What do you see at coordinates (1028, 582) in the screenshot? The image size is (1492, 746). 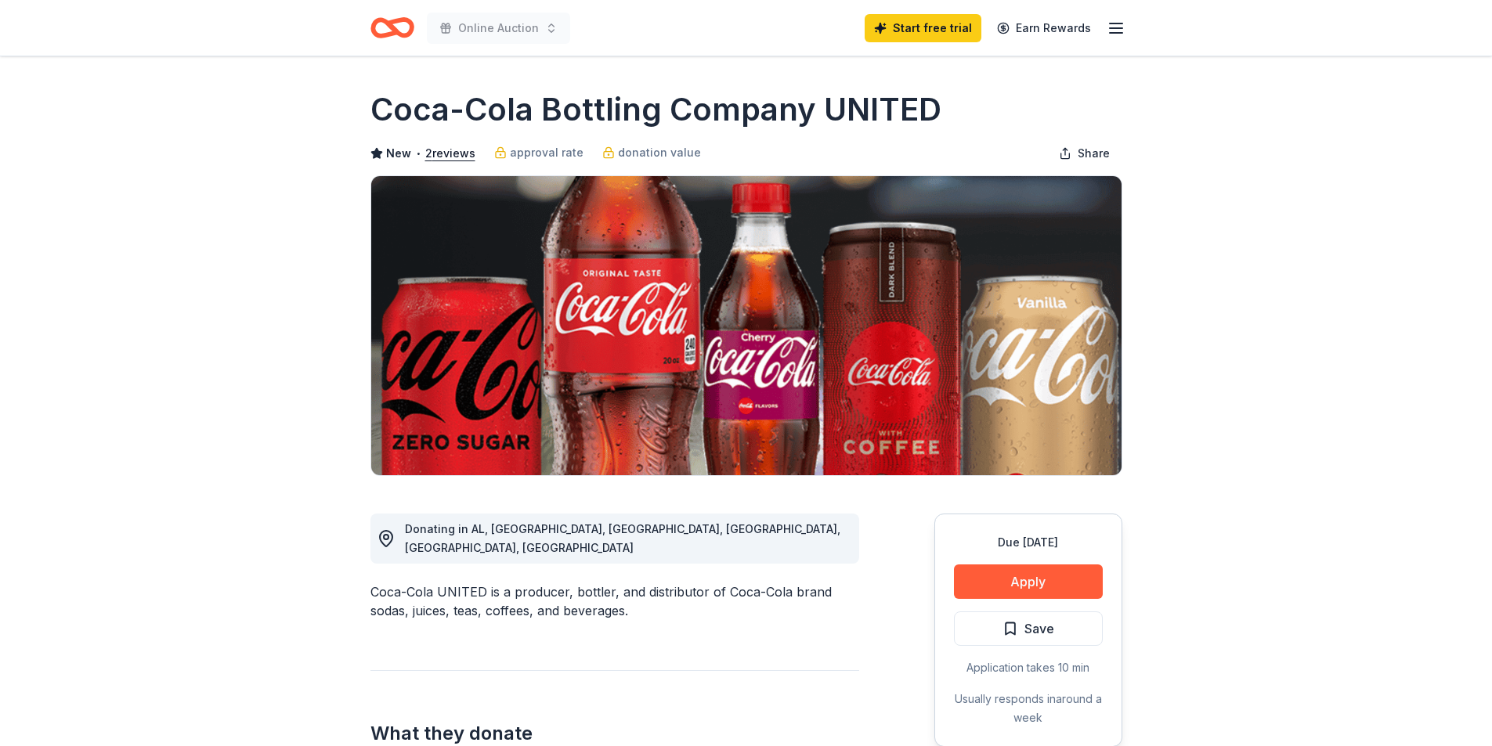 I see `button: Apply` at bounding box center [1028, 582].